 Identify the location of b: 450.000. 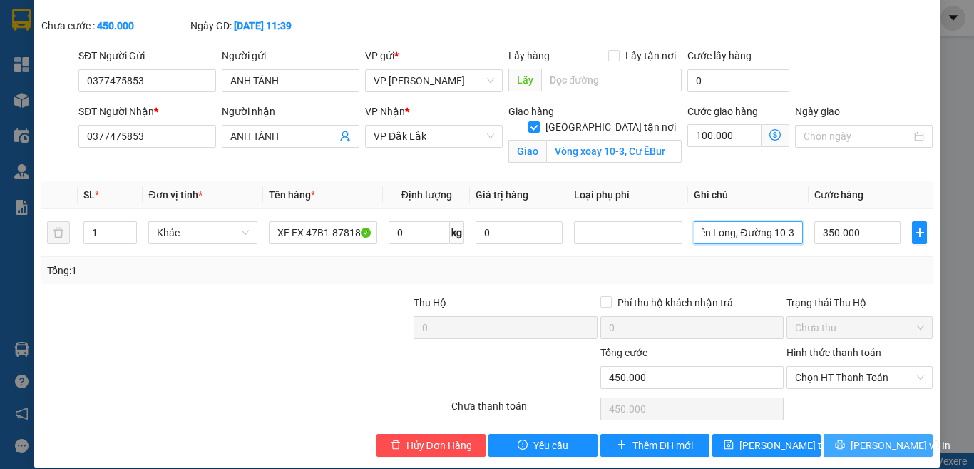
(116, 26).